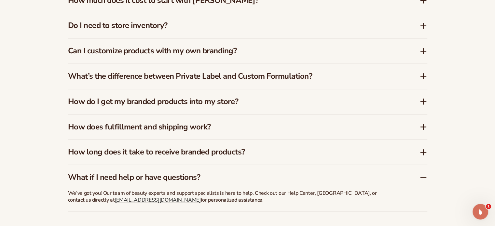 The width and height of the screenshot is (495, 226). Describe the element at coordinates (234, 127) in the screenshot. I see `h3: How does fulfillment and shipping work?` at that location.